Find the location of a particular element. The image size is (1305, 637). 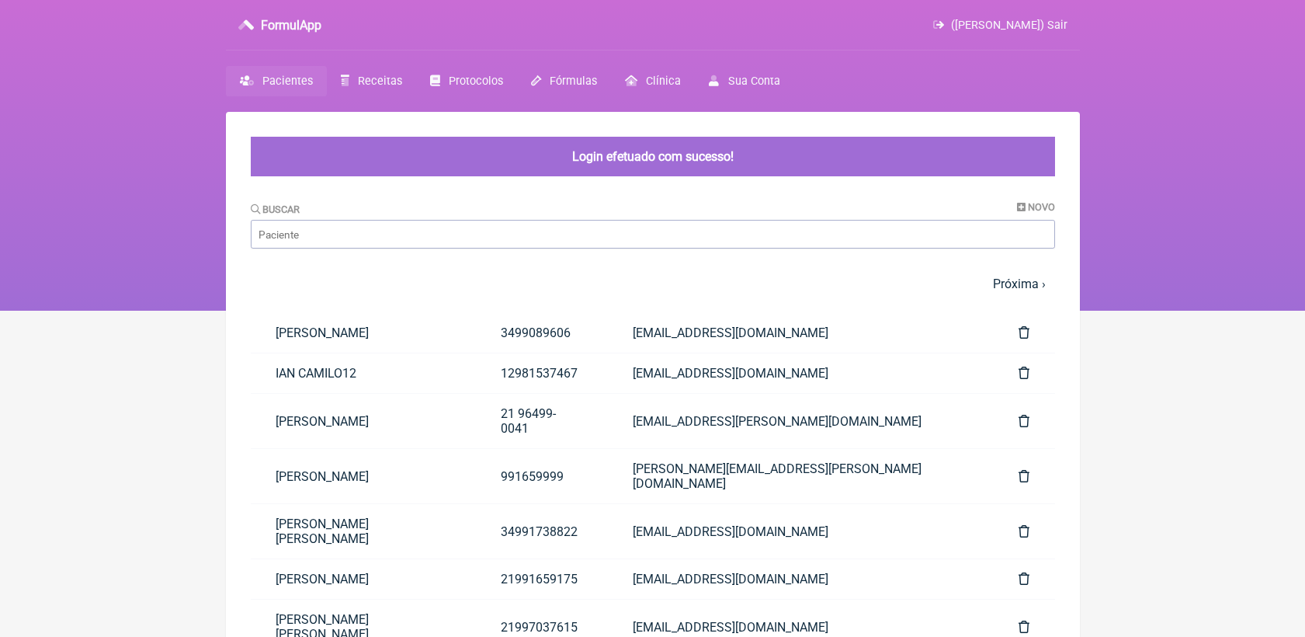

h3: FormulApp is located at coordinates (291, 25).